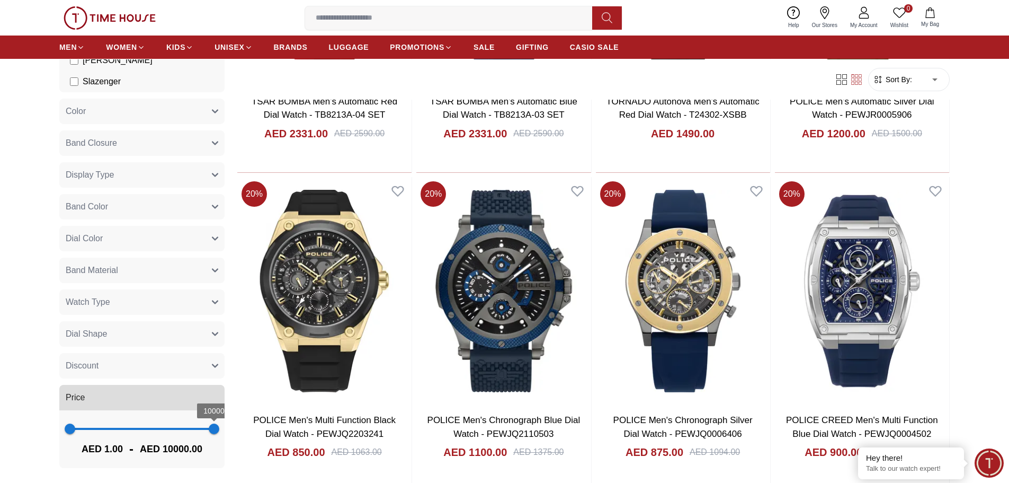 Image resolution: width=1009 pixels, height=483 pixels. What do you see at coordinates (794, 25) in the screenshot?
I see `span: Help` at bounding box center [794, 25].